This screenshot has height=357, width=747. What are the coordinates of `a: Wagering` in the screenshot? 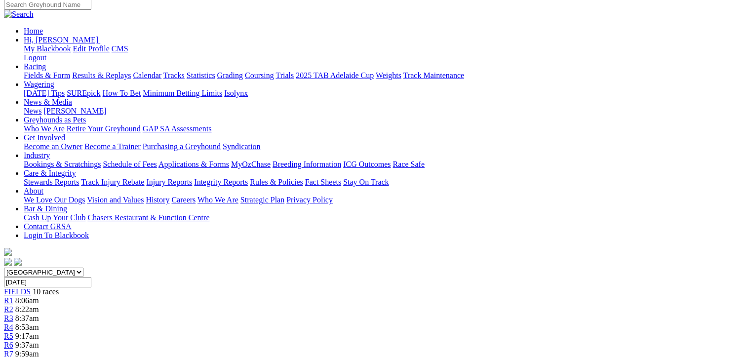 It's located at (39, 84).